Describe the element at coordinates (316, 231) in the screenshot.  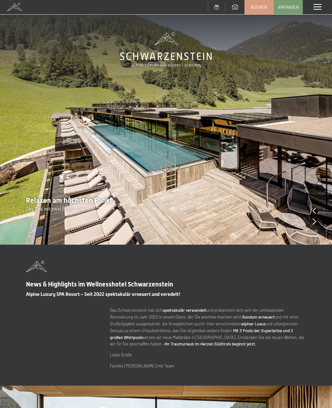
I see `span: 8` at that location.